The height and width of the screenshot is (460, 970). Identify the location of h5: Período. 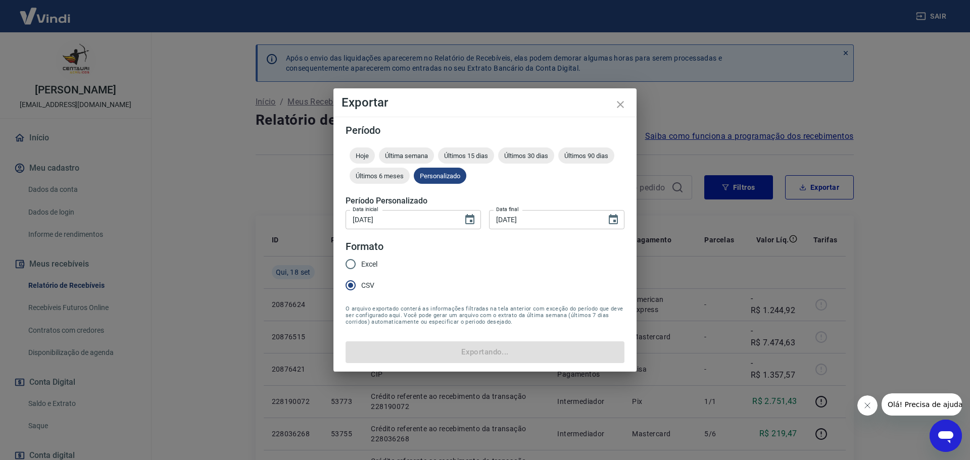
(485, 130).